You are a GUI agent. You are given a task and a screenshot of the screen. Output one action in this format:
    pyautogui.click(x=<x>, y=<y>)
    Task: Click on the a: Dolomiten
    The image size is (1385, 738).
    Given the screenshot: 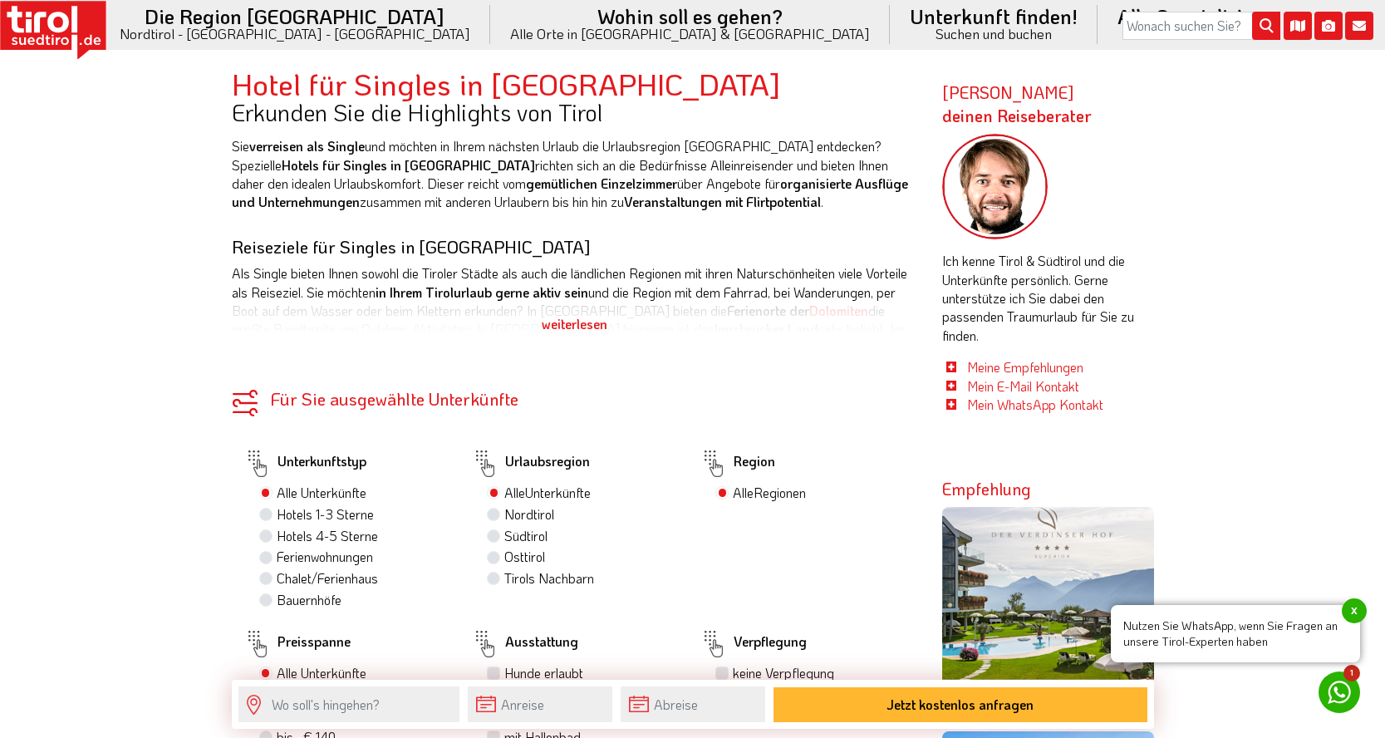 What is the action you would take?
    pyautogui.click(x=839, y=310)
    